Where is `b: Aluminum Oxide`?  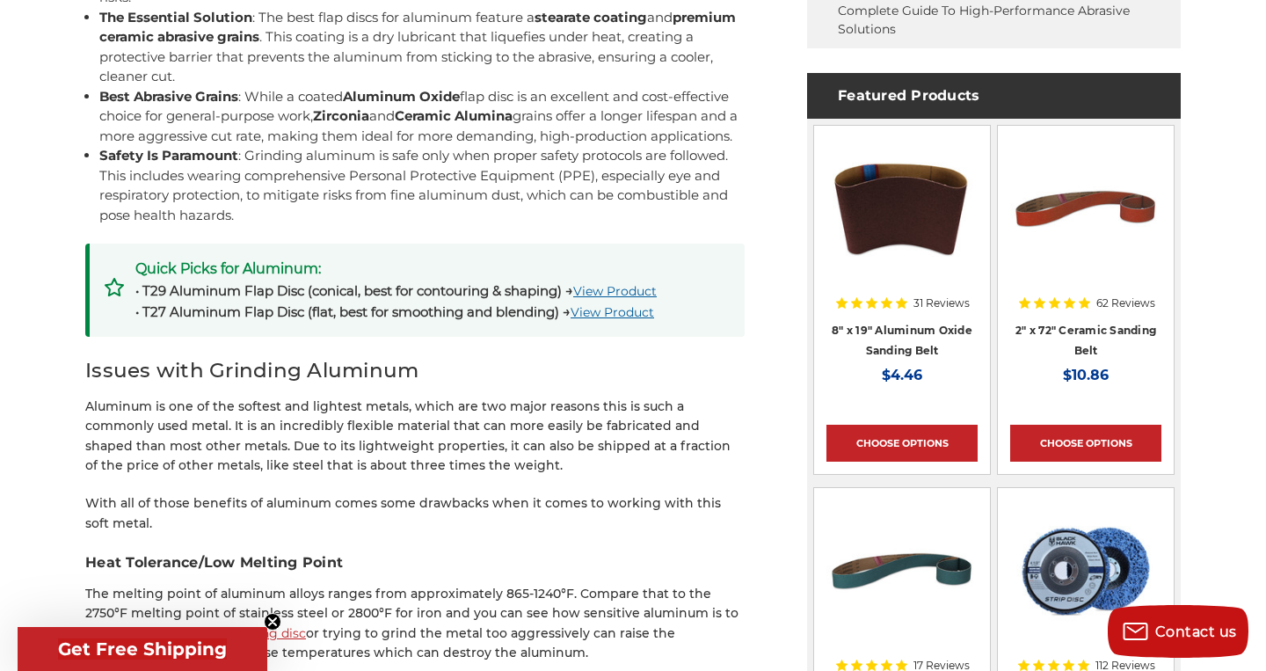
b: Aluminum Oxide is located at coordinates (401, 96).